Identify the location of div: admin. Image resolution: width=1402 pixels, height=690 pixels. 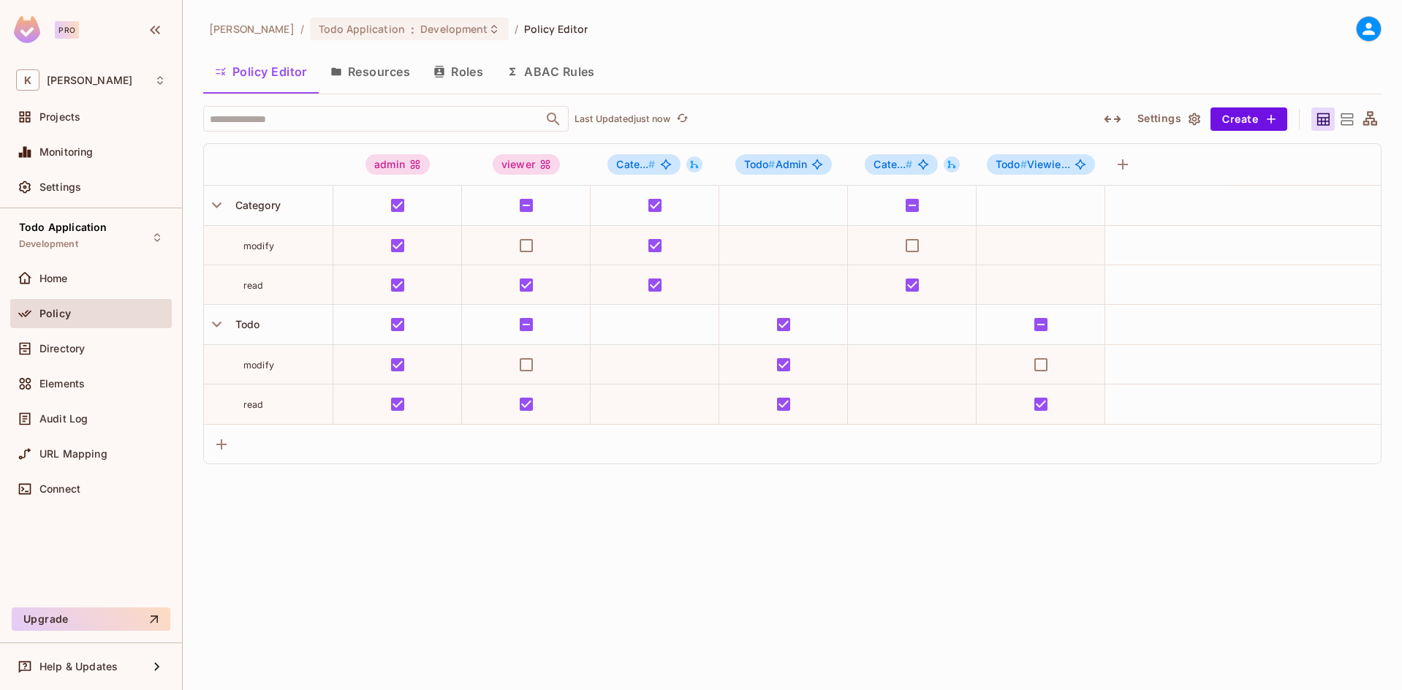
(398, 164).